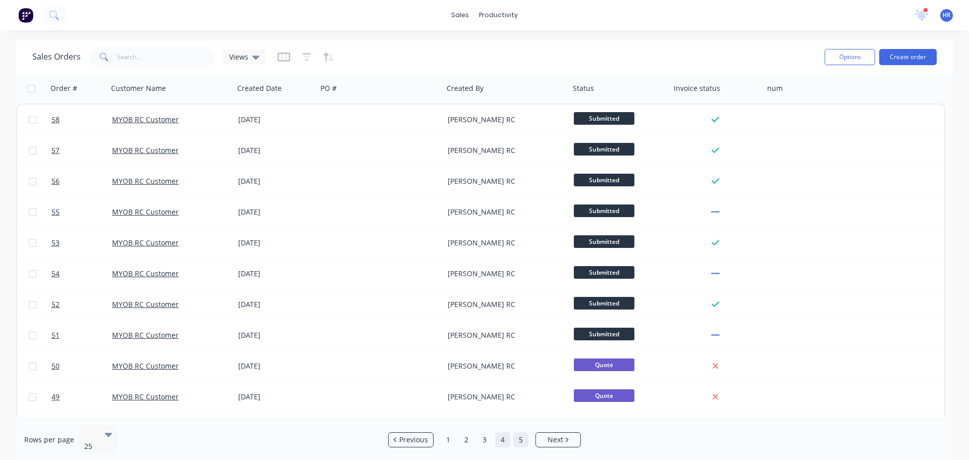 The image size is (969, 460). I want to click on a: 53, so click(82, 243).